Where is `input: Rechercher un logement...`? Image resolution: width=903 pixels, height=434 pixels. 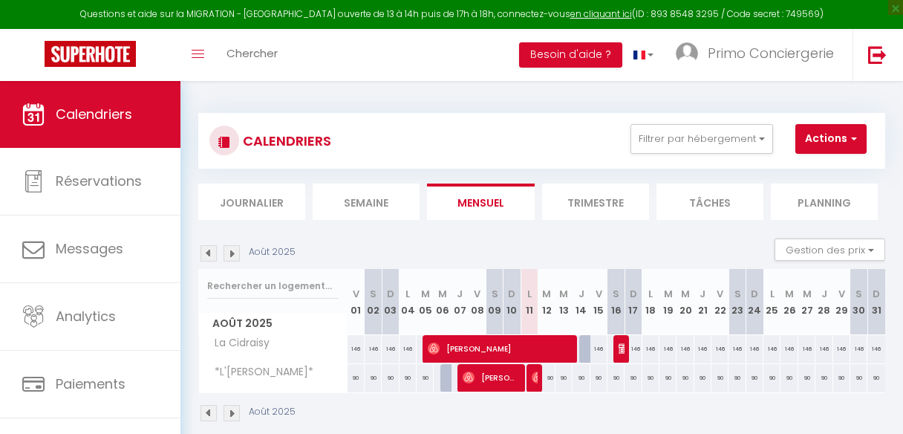
input: Rechercher un logement... is located at coordinates (272, 286).